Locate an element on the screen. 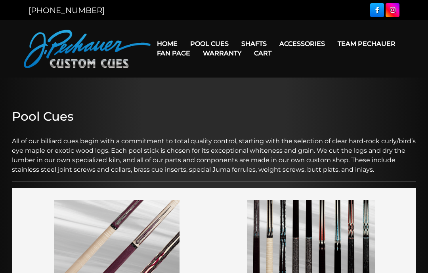  a: Team Pechauer is located at coordinates (366, 44).